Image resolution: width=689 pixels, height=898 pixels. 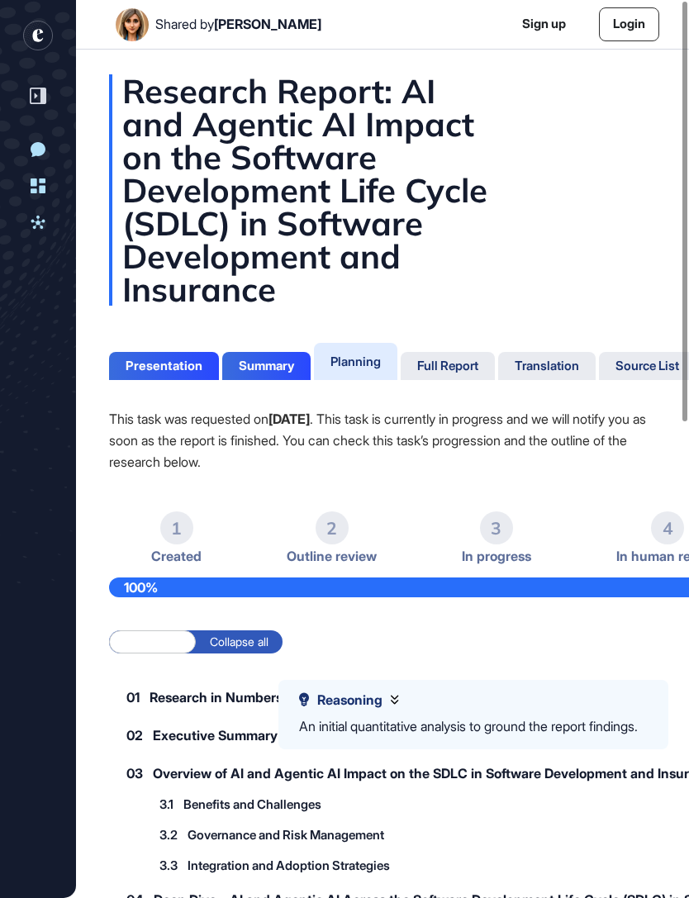 What do you see at coordinates (382, 190) in the screenshot?
I see `div: Research Report: AI and Agentic AI Impact on the Software Development Life Cycle (SDLC) in Softwa...` at bounding box center [382, 190].